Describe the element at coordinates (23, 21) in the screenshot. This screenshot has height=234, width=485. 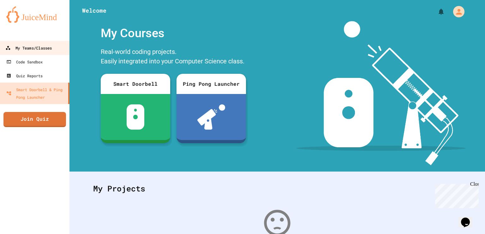
I see `div: Chat with us now!Close` at that location.